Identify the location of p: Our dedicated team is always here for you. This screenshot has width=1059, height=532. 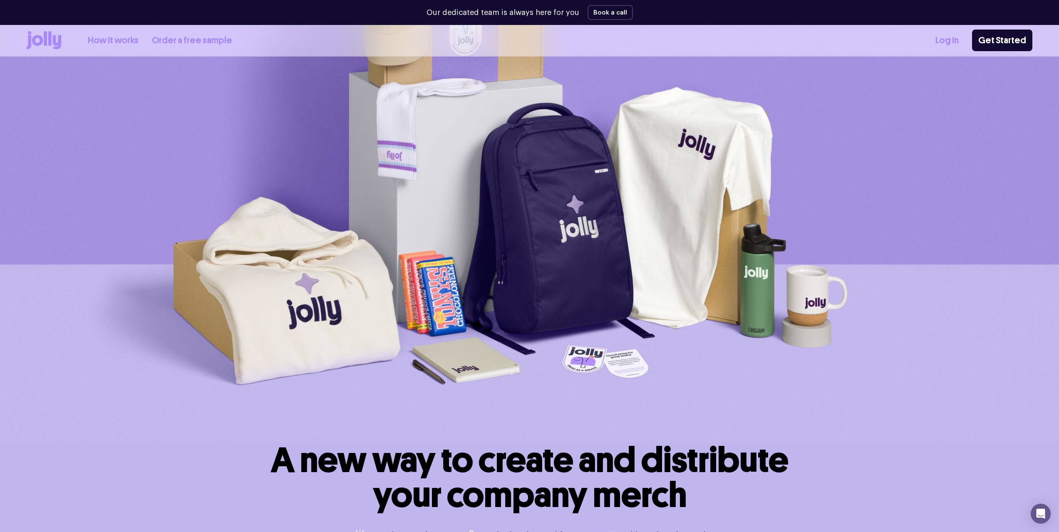
(503, 12).